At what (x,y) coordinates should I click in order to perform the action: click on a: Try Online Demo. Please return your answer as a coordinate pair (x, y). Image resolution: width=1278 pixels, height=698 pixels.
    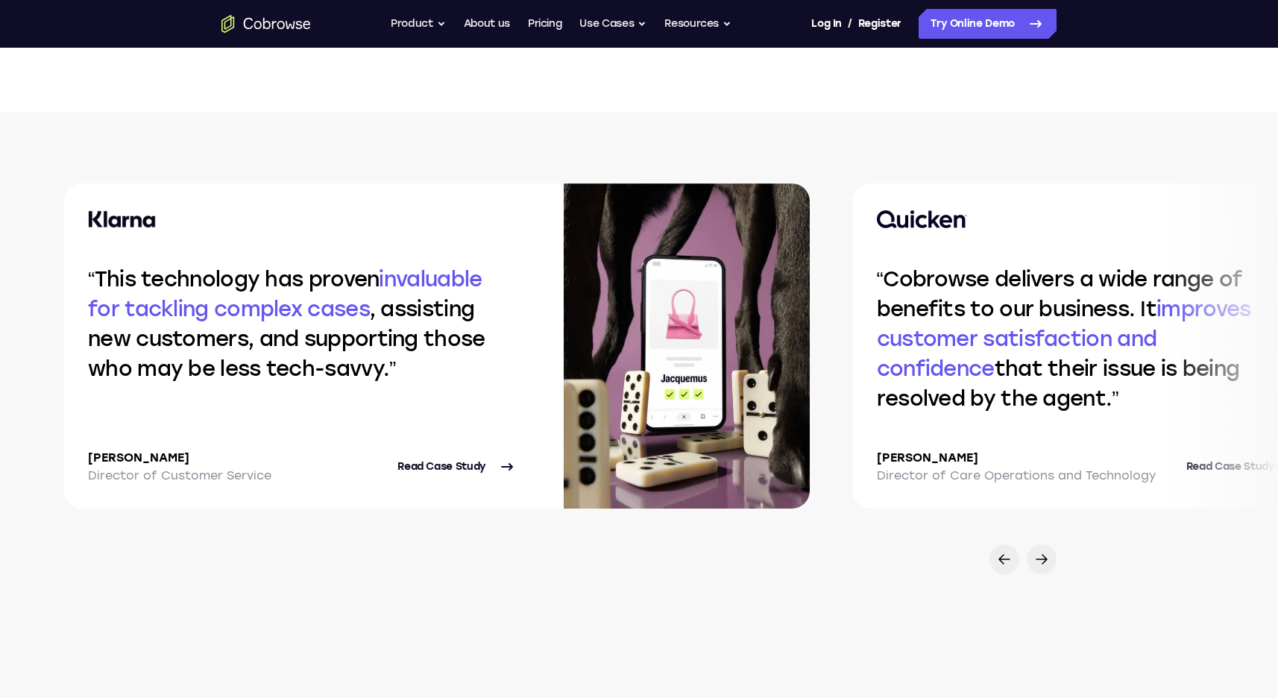
    Looking at the image, I should click on (987, 24).